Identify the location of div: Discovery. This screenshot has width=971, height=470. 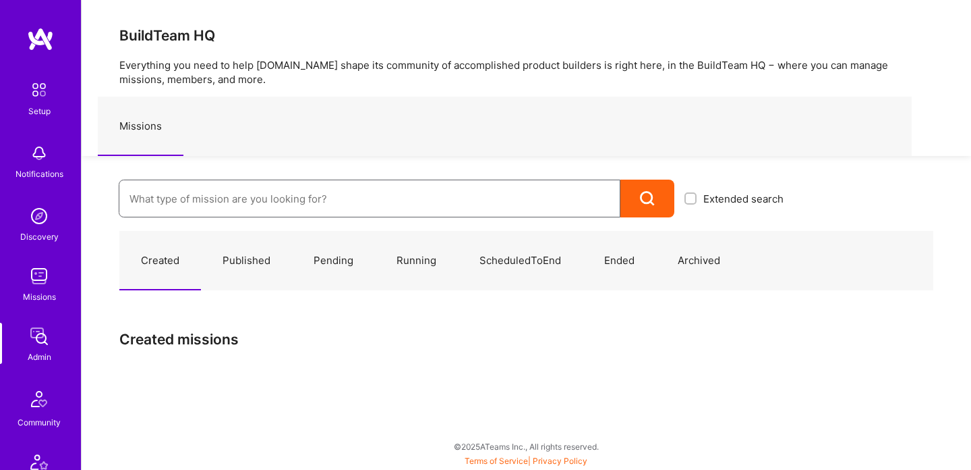
(39, 236).